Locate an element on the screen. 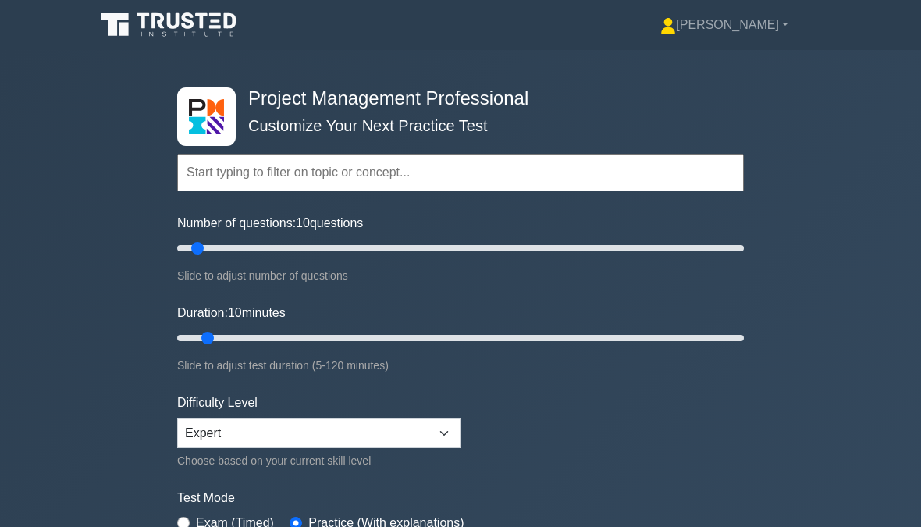 Image resolution: width=921 pixels, height=527 pixels. h4: Project Management Professional is located at coordinates (454, 98).